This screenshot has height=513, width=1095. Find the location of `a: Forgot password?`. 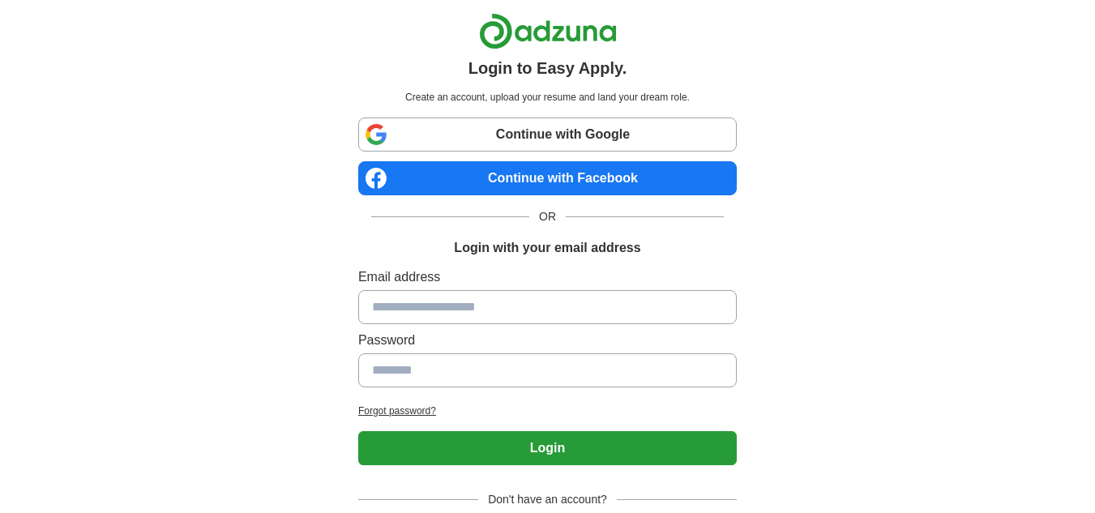

a: Forgot password? is located at coordinates (547, 411).